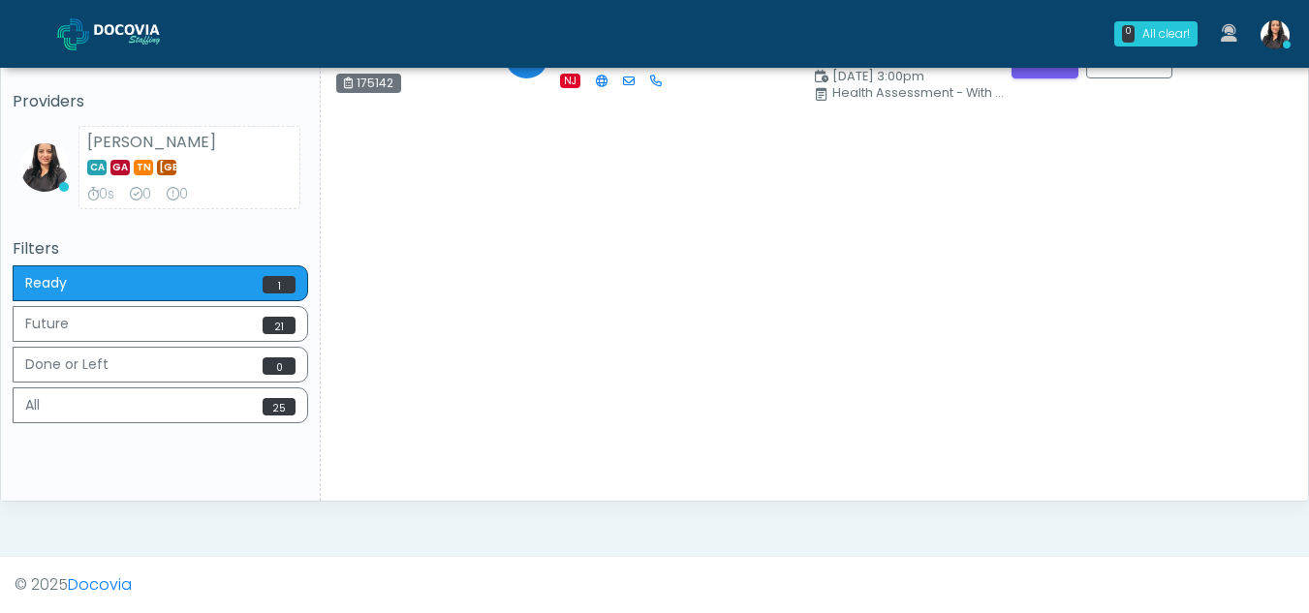 The width and height of the screenshot is (1309, 613). Describe the element at coordinates (920, 93) in the screenshot. I see `div: Health Assessment - With Payment` at that location.